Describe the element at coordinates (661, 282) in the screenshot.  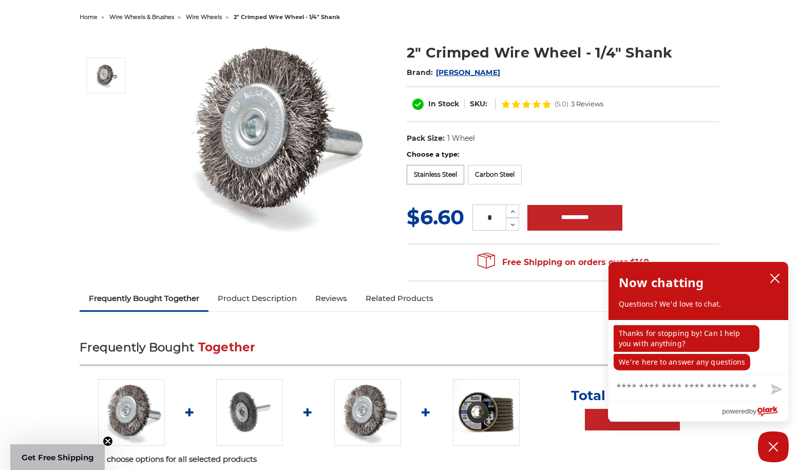
I see `h2: Now chatting` at that location.